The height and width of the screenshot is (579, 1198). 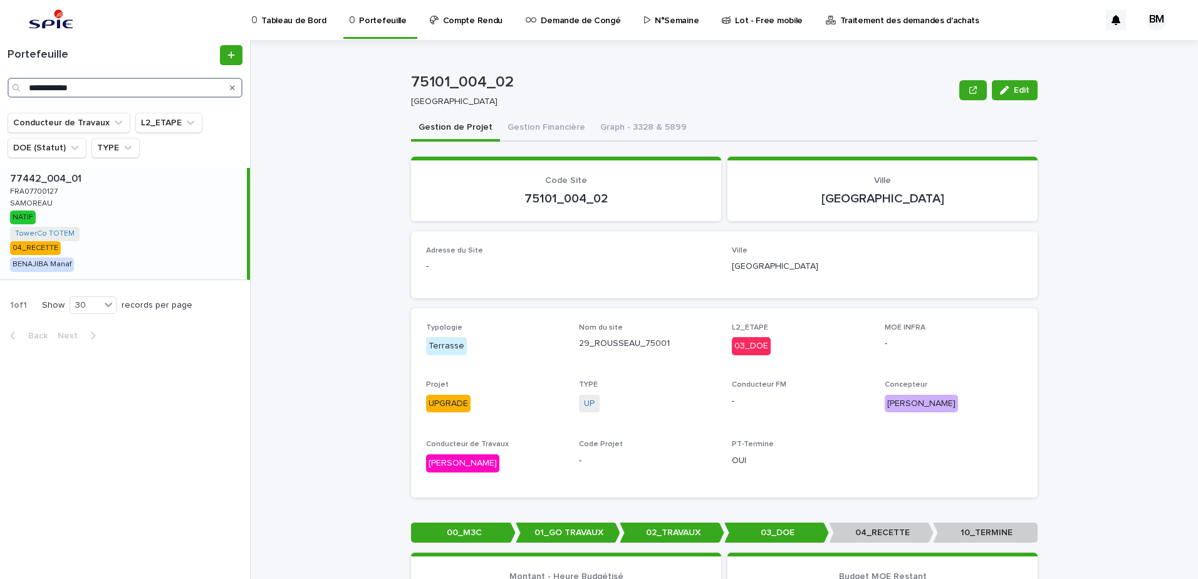 What do you see at coordinates (776, 533) in the screenshot?
I see `p: 03_DOE` at bounding box center [776, 533].